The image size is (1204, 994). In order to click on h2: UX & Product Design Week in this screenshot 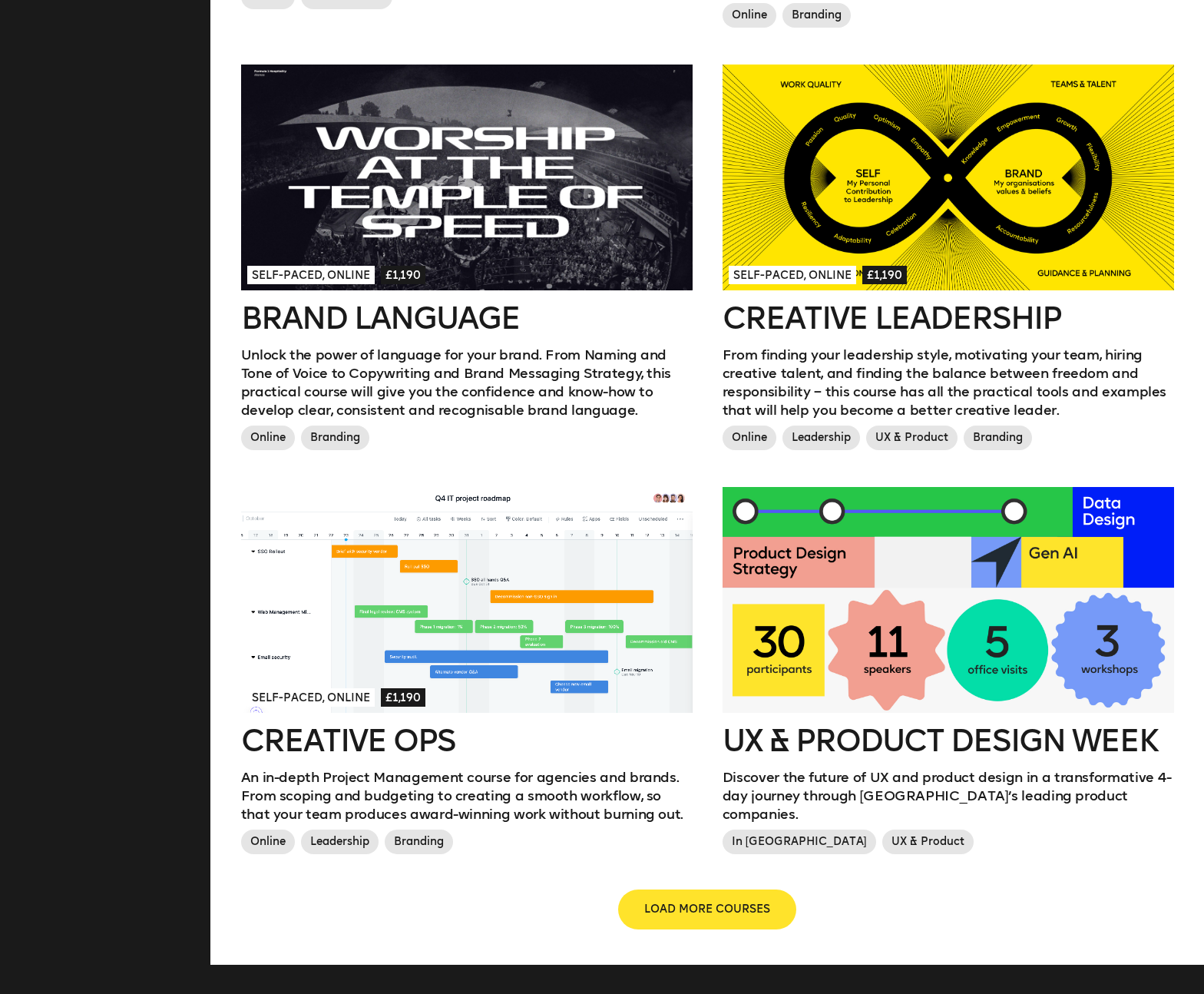, I will do `click(948, 740)`.